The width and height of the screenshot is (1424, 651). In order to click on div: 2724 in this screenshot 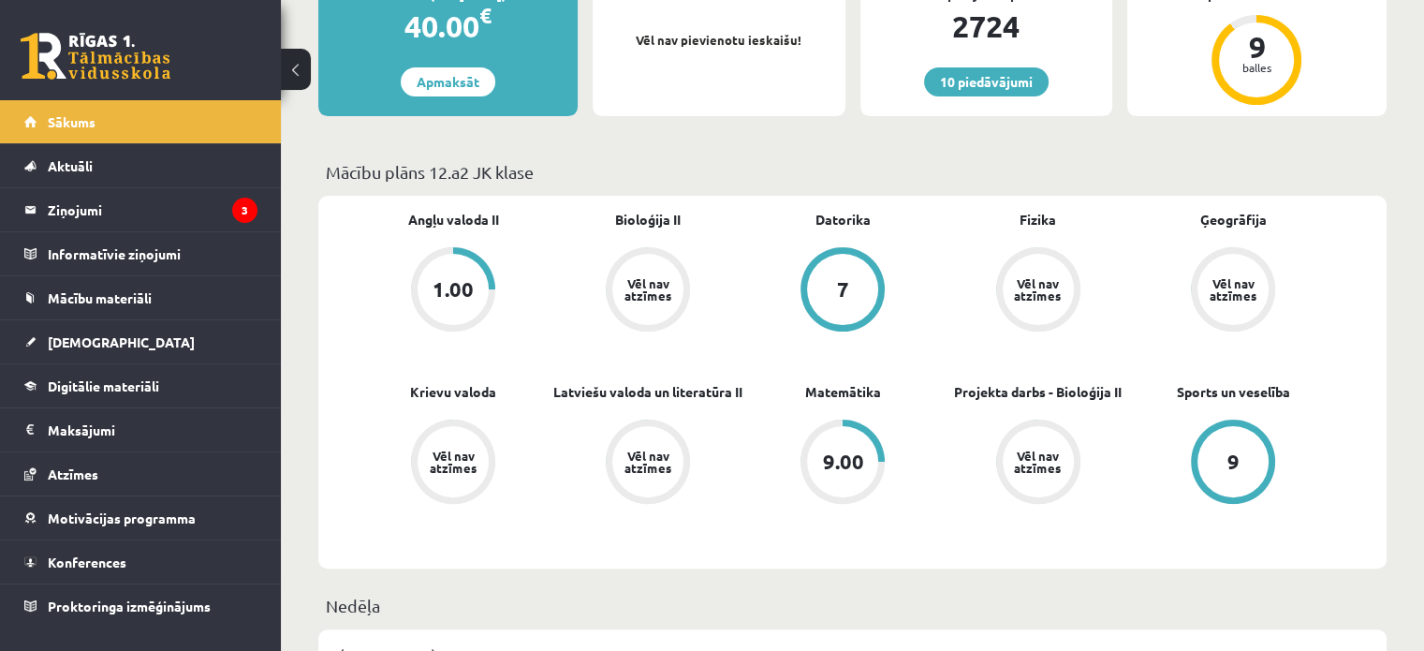, I will do `click(986, 26)`.